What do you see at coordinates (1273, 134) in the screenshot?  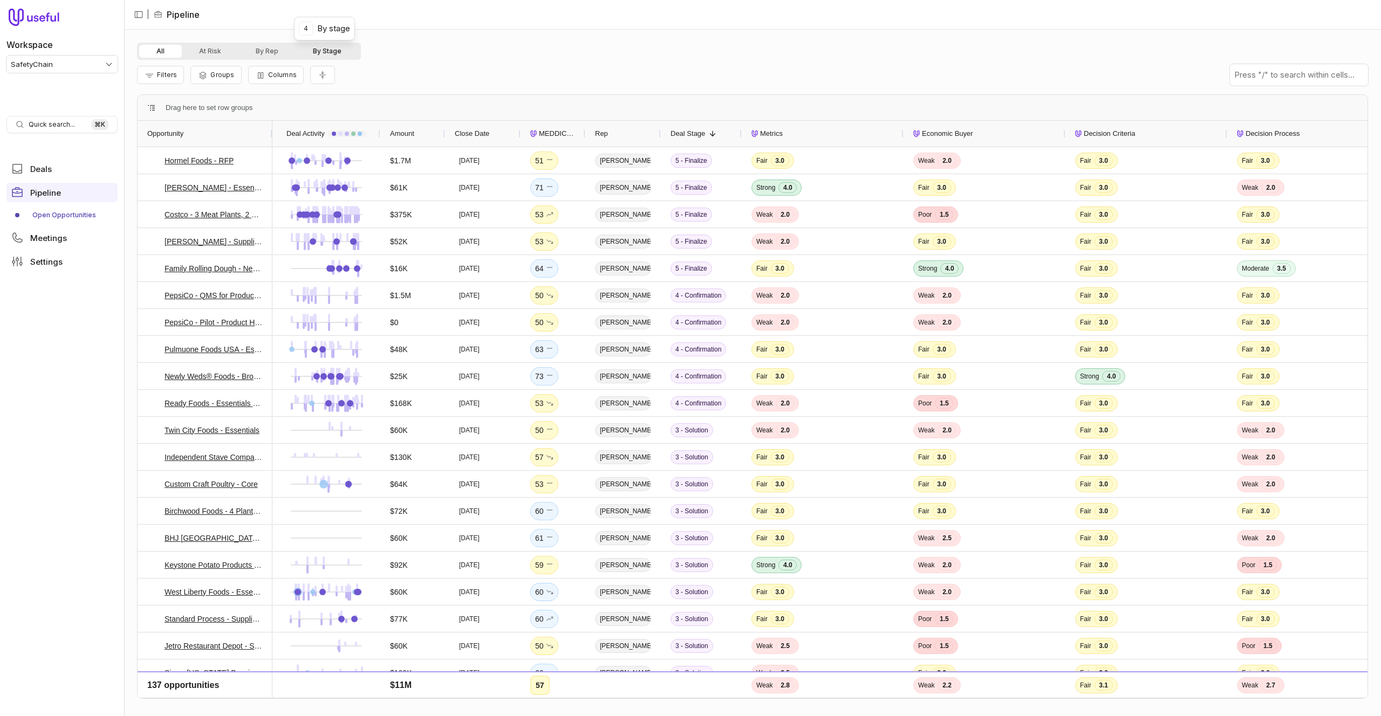 I see `span: Decision Process` at bounding box center [1273, 134].